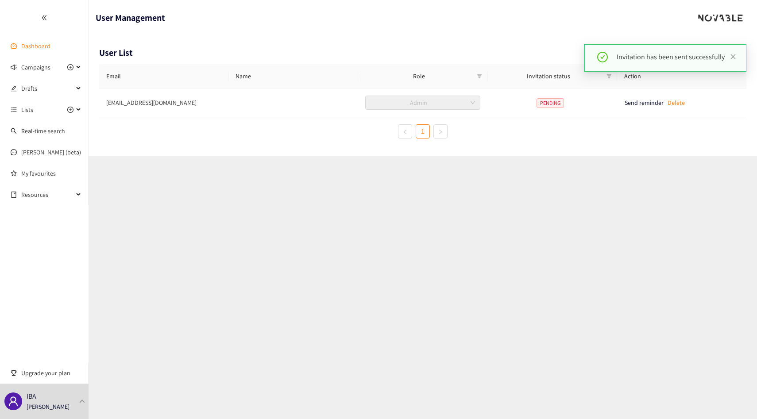 The image size is (757, 419). Describe the element at coordinates (441, 132) in the screenshot. I see `li: Next Page` at that location.